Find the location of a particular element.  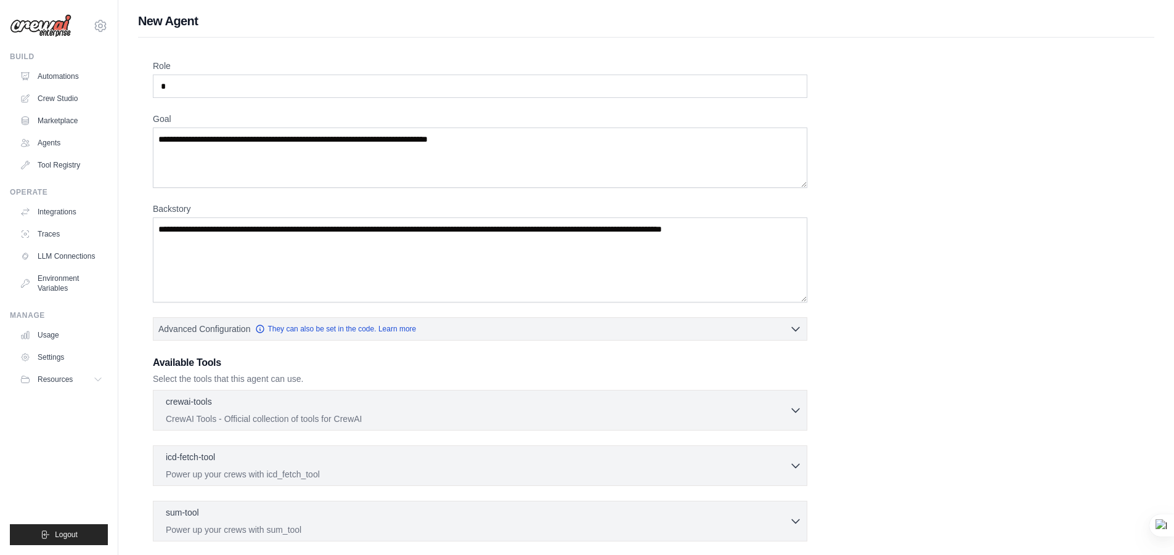

p: CrewAI Tools - Official collection of tools for CrewAI is located at coordinates (477, 419).